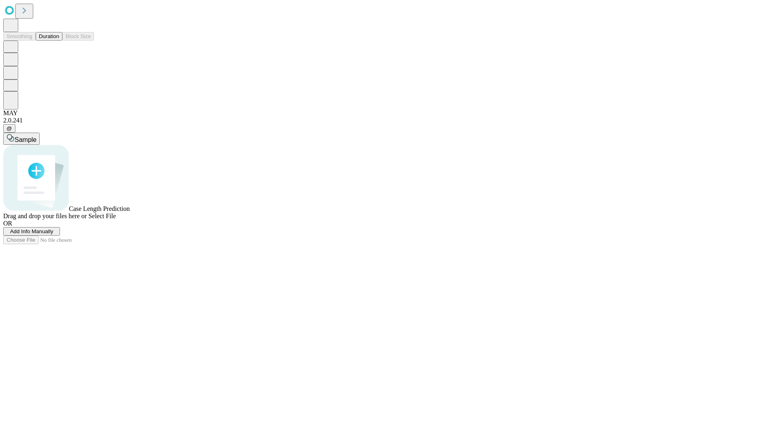 This screenshot has height=438, width=778. Describe the element at coordinates (102, 216) in the screenshot. I see `span: Select File` at that location.